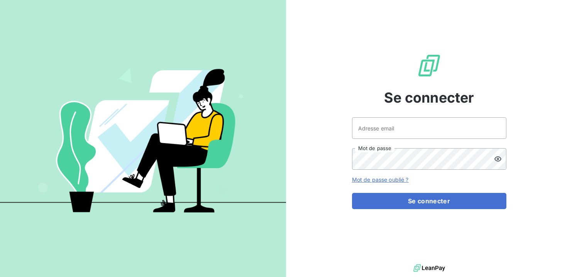 Image resolution: width=572 pixels, height=277 pixels. Describe the element at coordinates (430, 201) in the screenshot. I see `button: Se connecter` at that location.